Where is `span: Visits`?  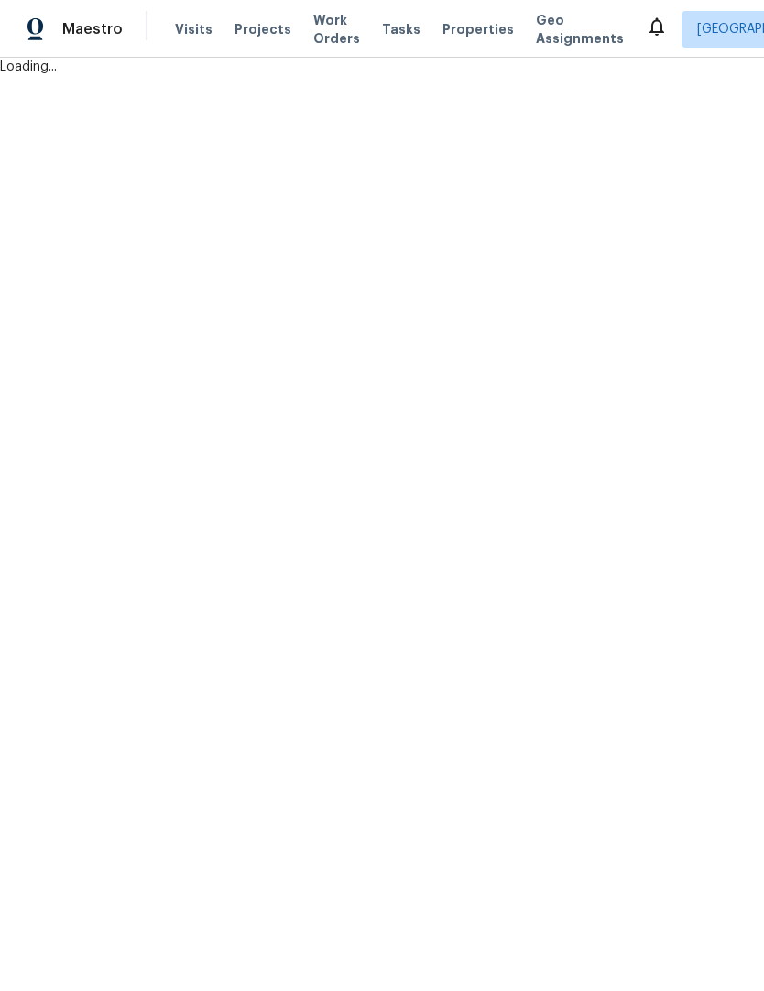 span: Visits is located at coordinates (193, 29).